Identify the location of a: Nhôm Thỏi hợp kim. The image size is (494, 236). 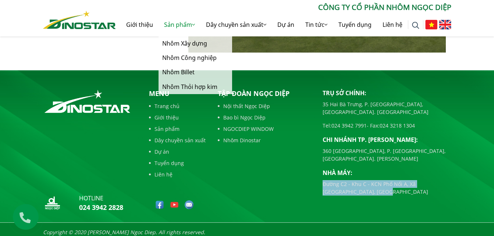
(195, 87).